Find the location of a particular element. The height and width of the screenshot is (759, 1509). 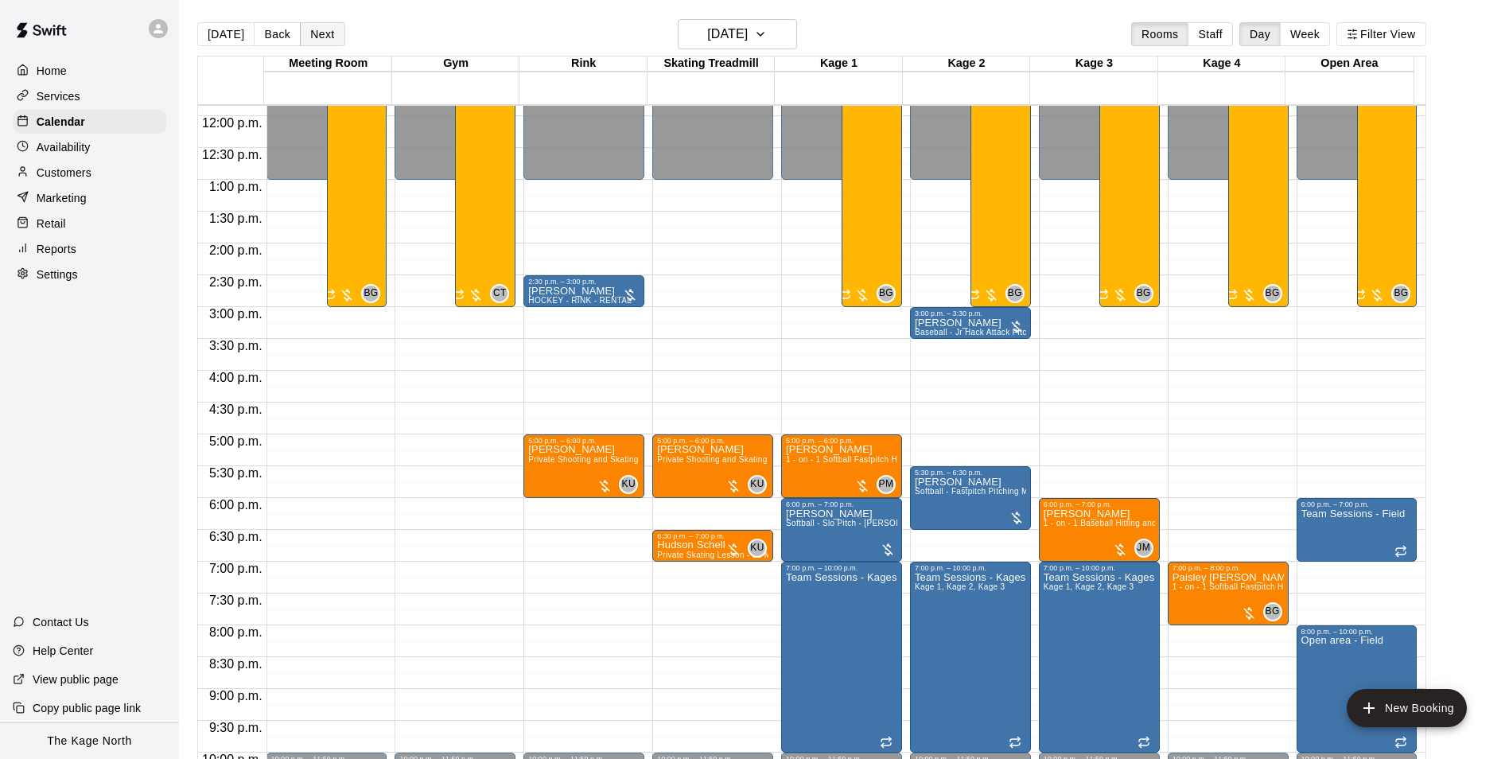

span: 1:30 p.m. is located at coordinates (235, 218).